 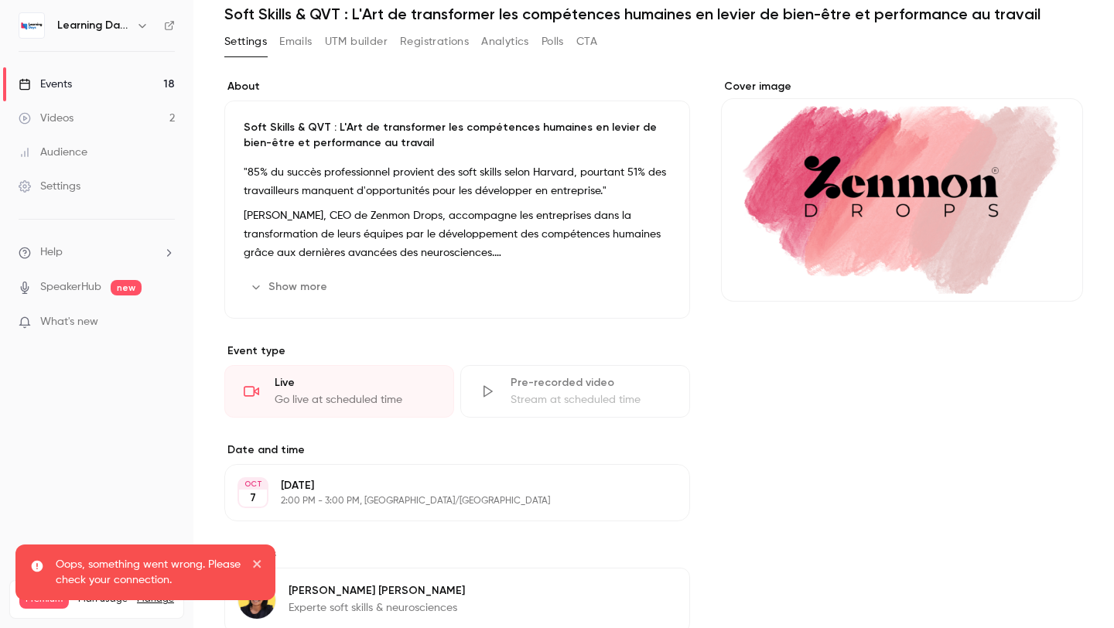 I want to click on button: Emails, so click(x=295, y=42).